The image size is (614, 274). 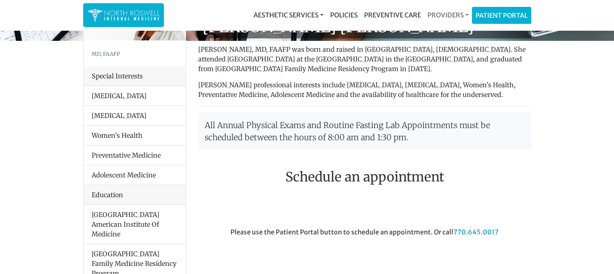 I want to click on div: Special Interests, so click(x=134, y=76).